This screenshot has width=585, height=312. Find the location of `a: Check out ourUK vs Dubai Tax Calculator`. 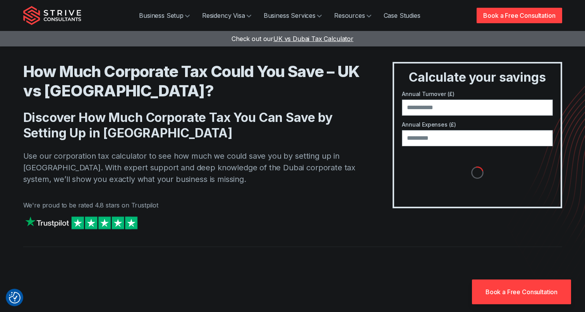

a: Check out ourUK vs Dubai Tax Calculator is located at coordinates (293, 39).